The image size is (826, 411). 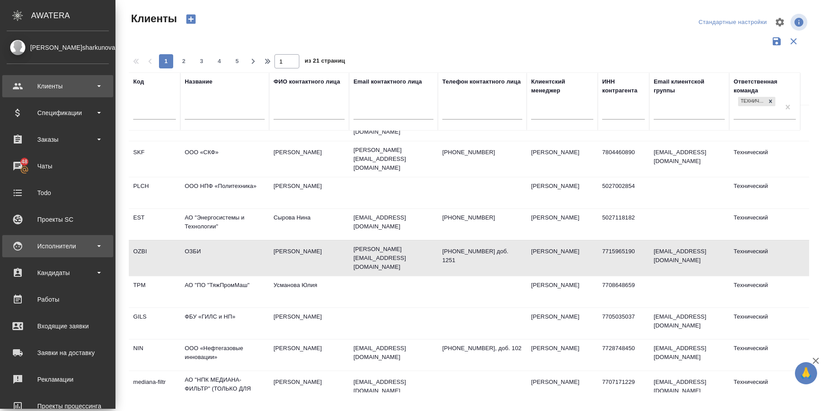 What do you see at coordinates (202, 61) in the screenshot?
I see `span: 3` at bounding box center [202, 61].